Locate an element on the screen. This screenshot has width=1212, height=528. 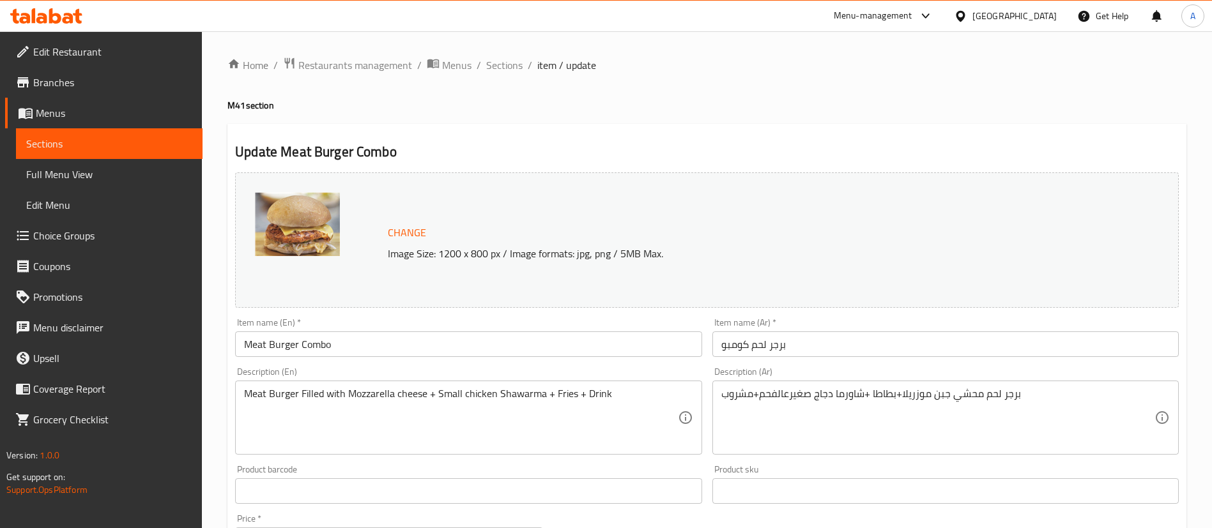
textarea: برجر لحم محشي جبن موزريلا+بطاطا +شاورما دجاج صغيرعالفحم+مشروب is located at coordinates (938, 418).